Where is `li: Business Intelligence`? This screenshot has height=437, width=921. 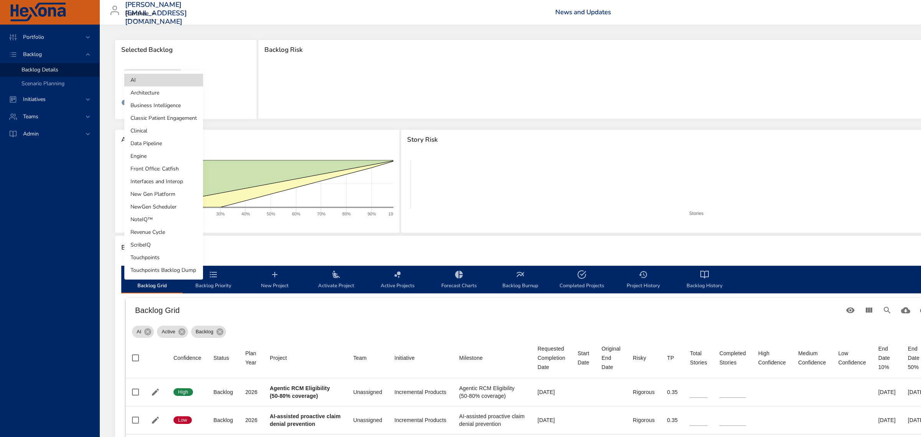
li: Business Intelligence is located at coordinates (163, 105).